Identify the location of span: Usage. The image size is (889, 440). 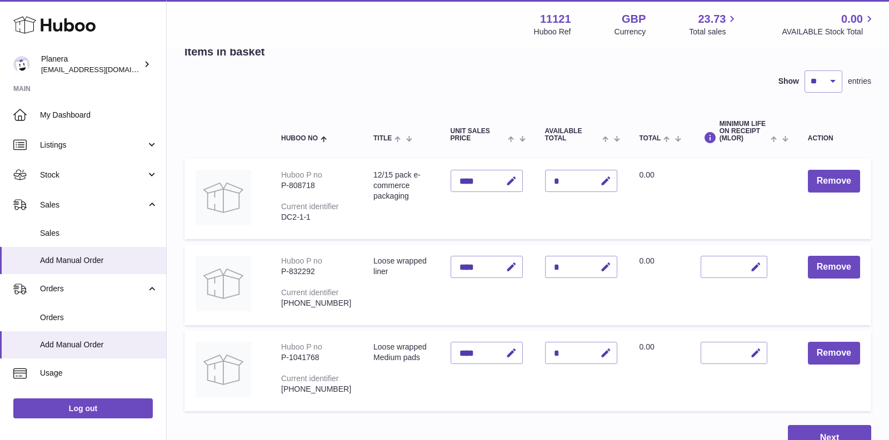
(99, 373).